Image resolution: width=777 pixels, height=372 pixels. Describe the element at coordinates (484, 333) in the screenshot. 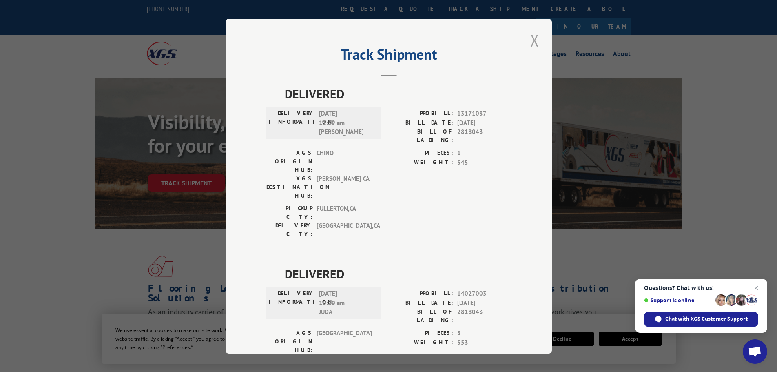

I see `span: 5` at that location.